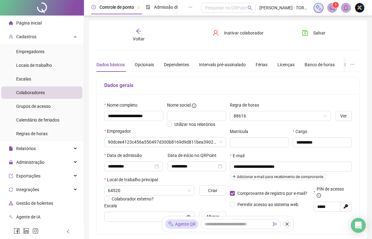 The height and width of the screenshot is (239, 372). Describe the element at coordinates (332, 8) in the screenshot. I see `span: notification` at that location.